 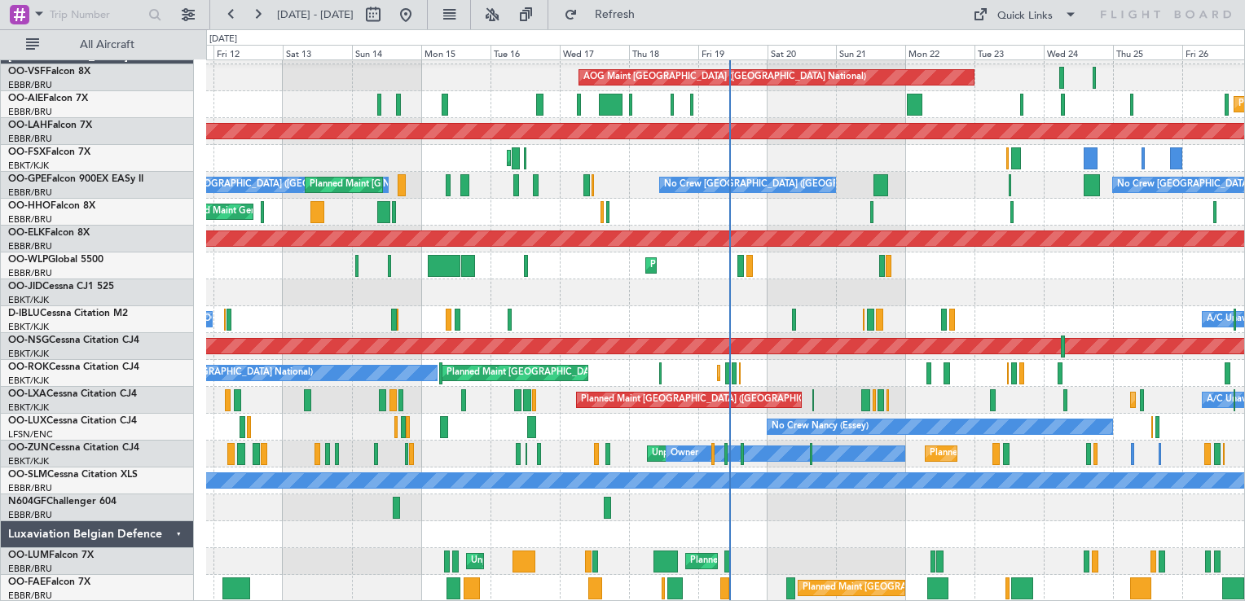 I want to click on a: OO-ZUNCessna Citation CJ4, so click(x=73, y=448).